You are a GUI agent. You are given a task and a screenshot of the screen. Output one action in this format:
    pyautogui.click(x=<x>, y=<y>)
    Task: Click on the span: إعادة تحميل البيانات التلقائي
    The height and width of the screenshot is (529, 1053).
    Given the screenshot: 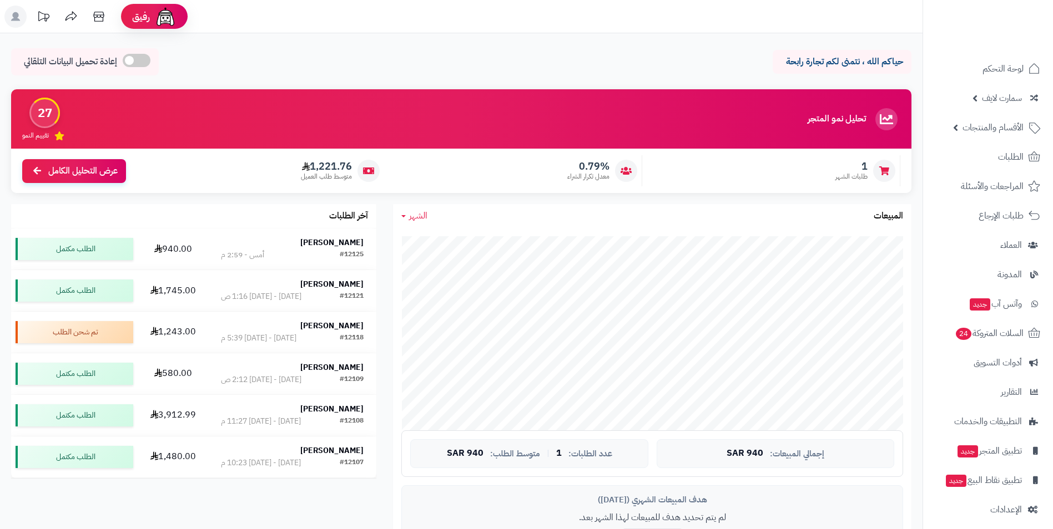 What is the action you would take?
    pyautogui.click(x=70, y=62)
    